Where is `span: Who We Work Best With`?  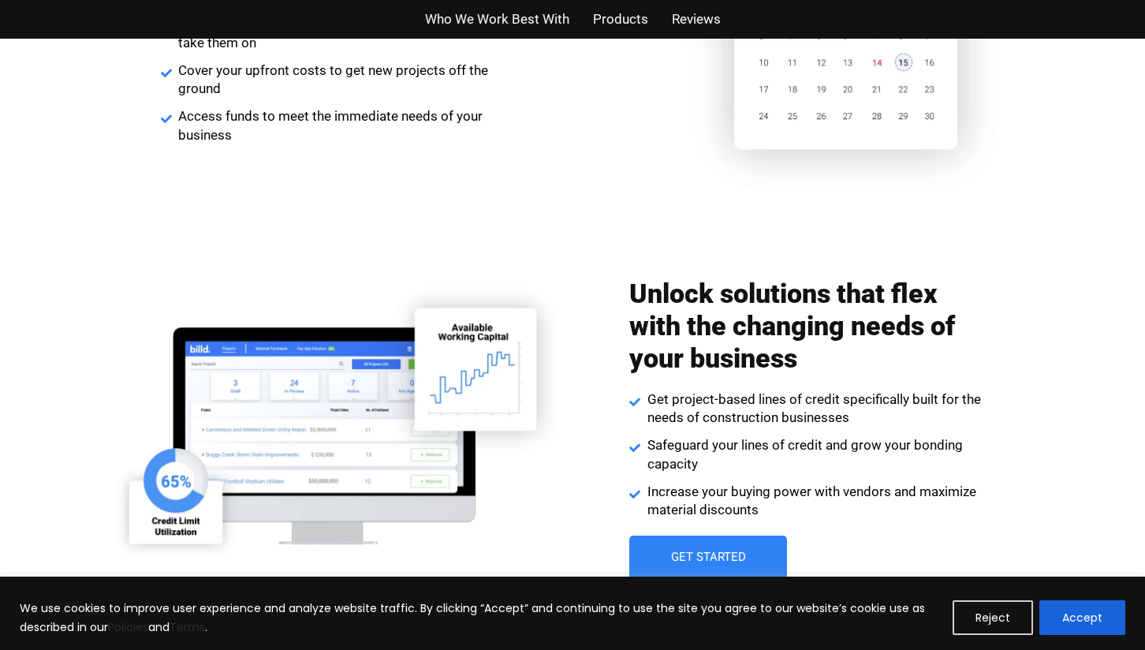 span: Who We Work Best With is located at coordinates (497, 19).